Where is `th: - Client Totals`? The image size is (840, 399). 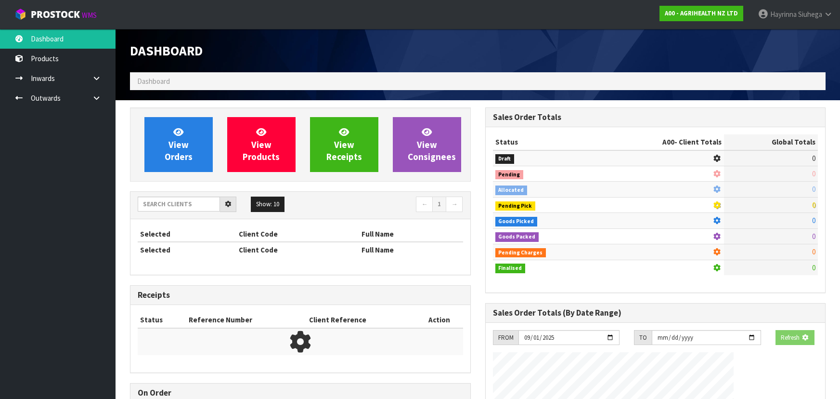
th: - Client Totals is located at coordinates (662, 142).